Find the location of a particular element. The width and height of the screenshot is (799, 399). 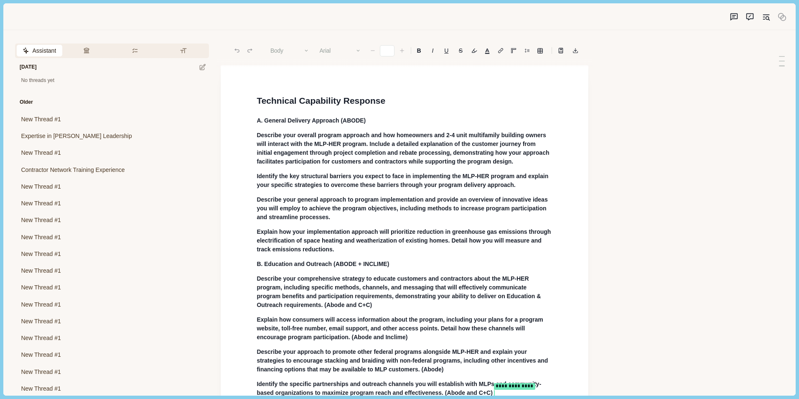

button: U is located at coordinates (446, 51).